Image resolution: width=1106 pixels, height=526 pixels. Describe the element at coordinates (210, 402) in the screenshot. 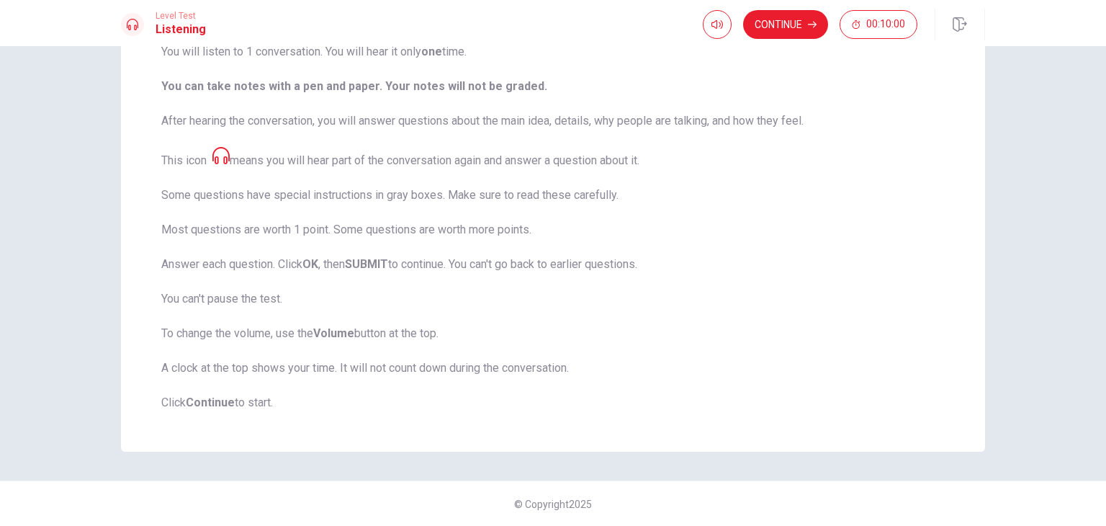

I see `strong: Continue` at that location.